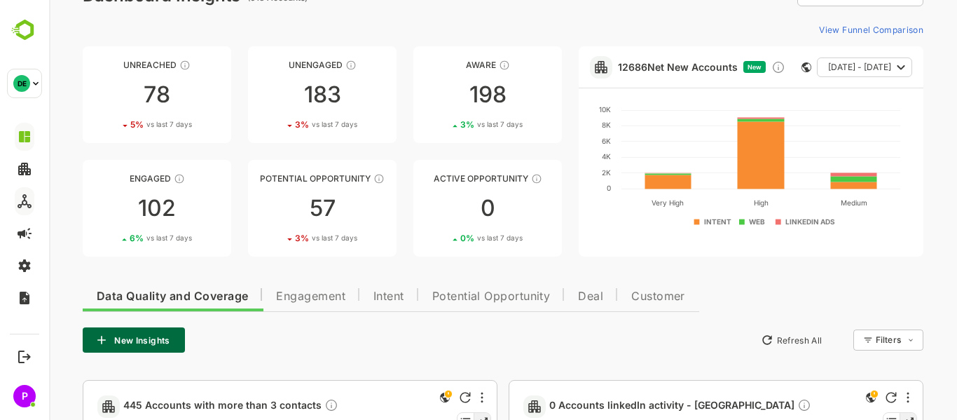  What do you see at coordinates (619, 203) in the screenshot?
I see `text: Very High` at bounding box center [619, 203].